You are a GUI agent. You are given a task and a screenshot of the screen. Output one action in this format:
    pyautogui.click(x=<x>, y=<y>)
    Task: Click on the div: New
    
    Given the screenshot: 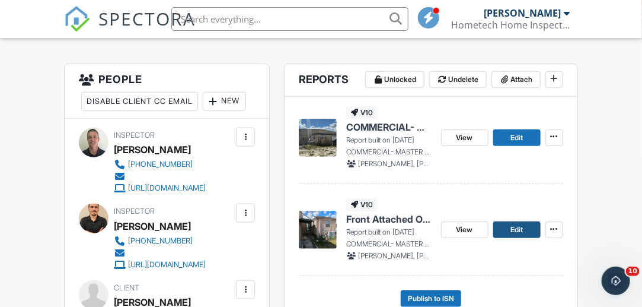 What is the action you would take?
    pyautogui.click(x=224, y=101)
    